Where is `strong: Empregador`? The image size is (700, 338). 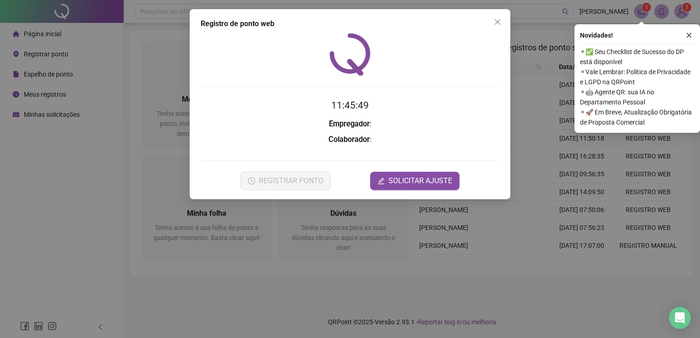 strong: Empregador is located at coordinates (349, 124).